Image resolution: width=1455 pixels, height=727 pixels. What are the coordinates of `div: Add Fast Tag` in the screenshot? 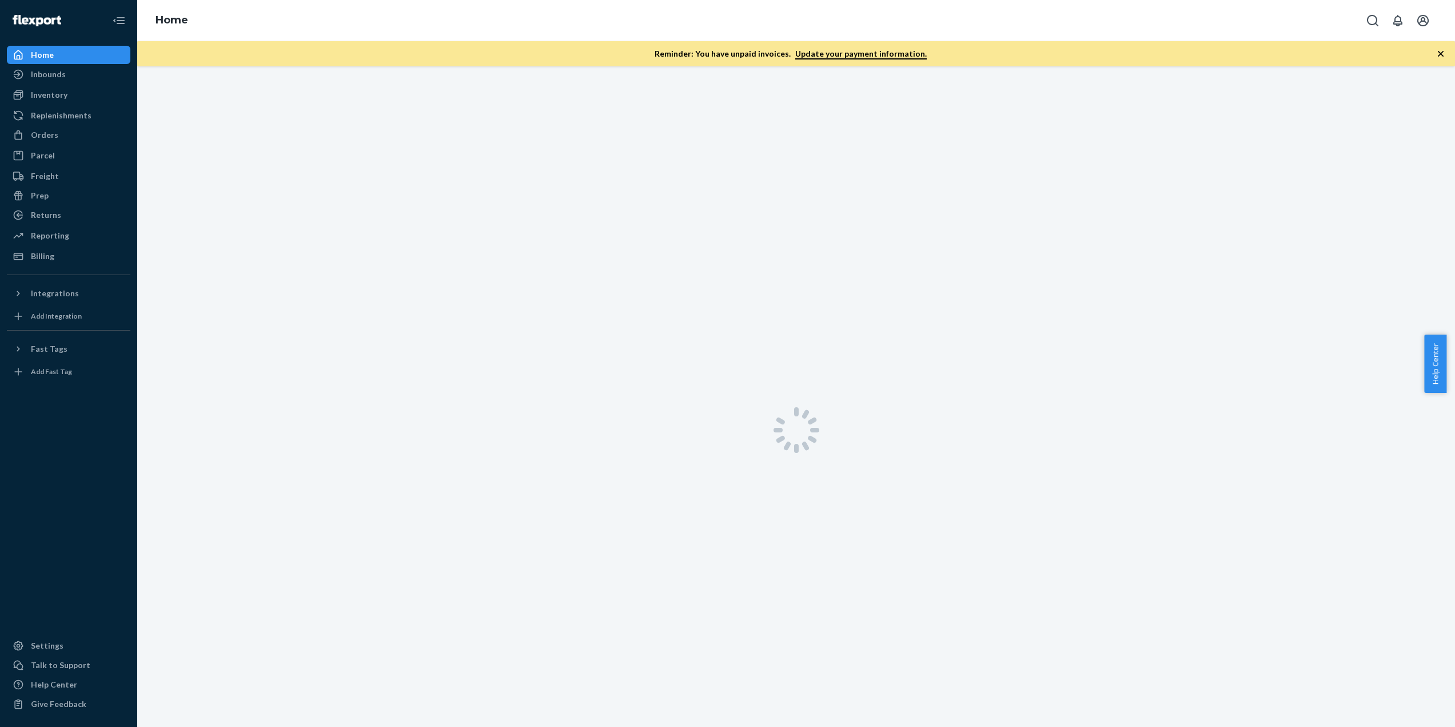 It's located at (51, 371).